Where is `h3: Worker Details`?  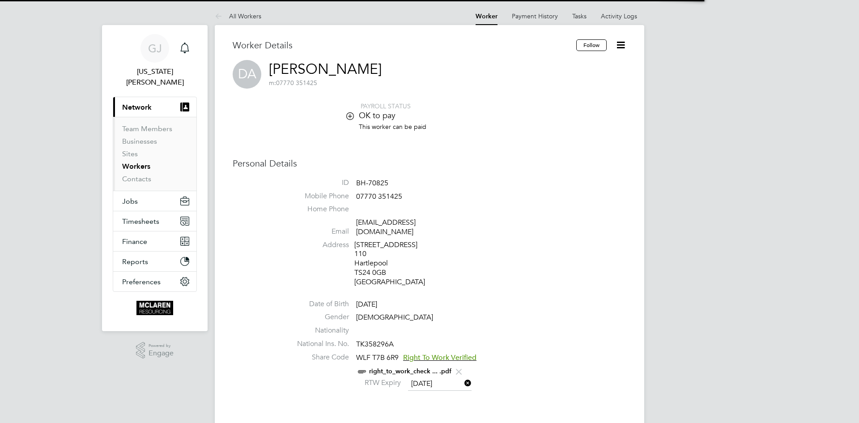 h3: Worker Details is located at coordinates (405, 45).